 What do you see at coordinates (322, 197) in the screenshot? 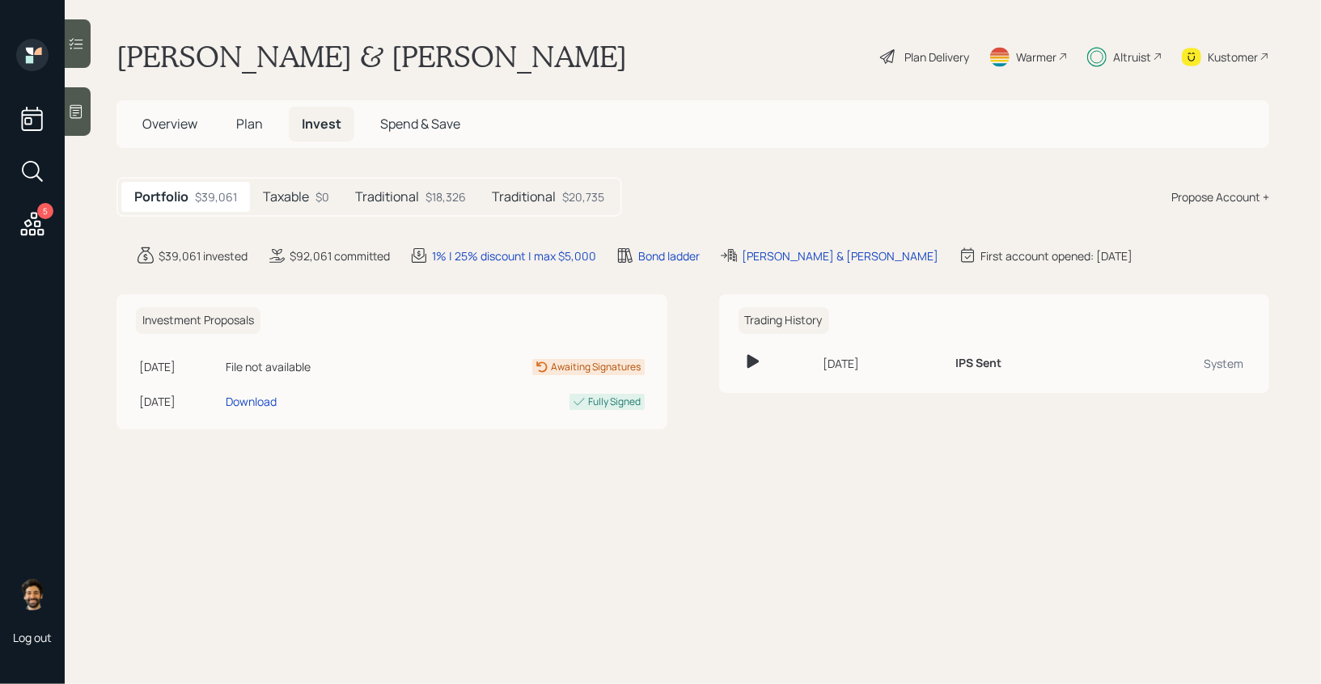
I see `div: $0` at bounding box center [322, 197].